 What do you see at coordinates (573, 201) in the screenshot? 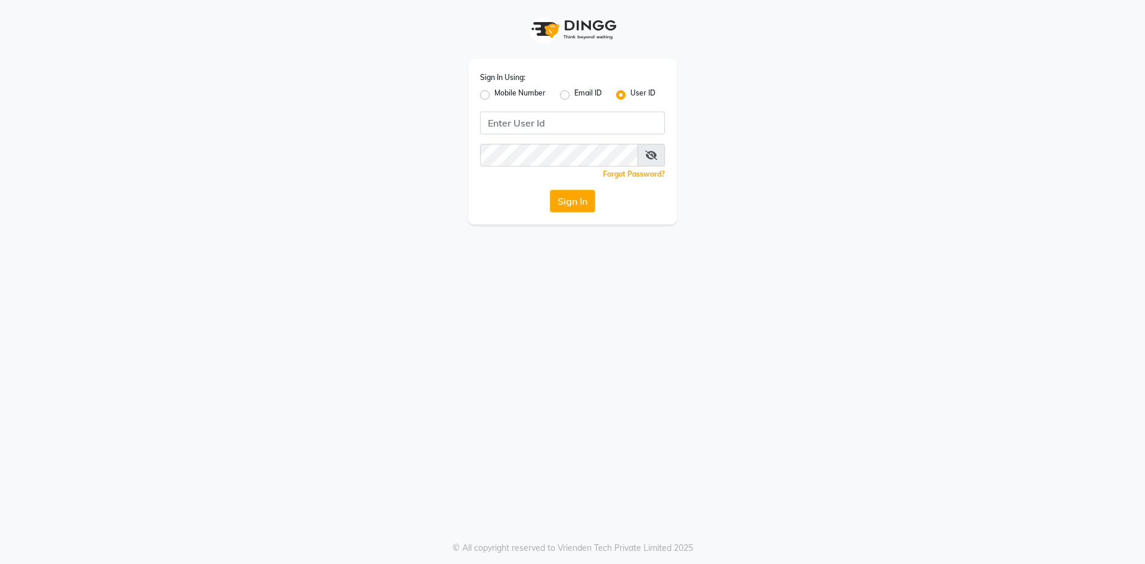
I see `button: Sign In` at bounding box center [573, 201].